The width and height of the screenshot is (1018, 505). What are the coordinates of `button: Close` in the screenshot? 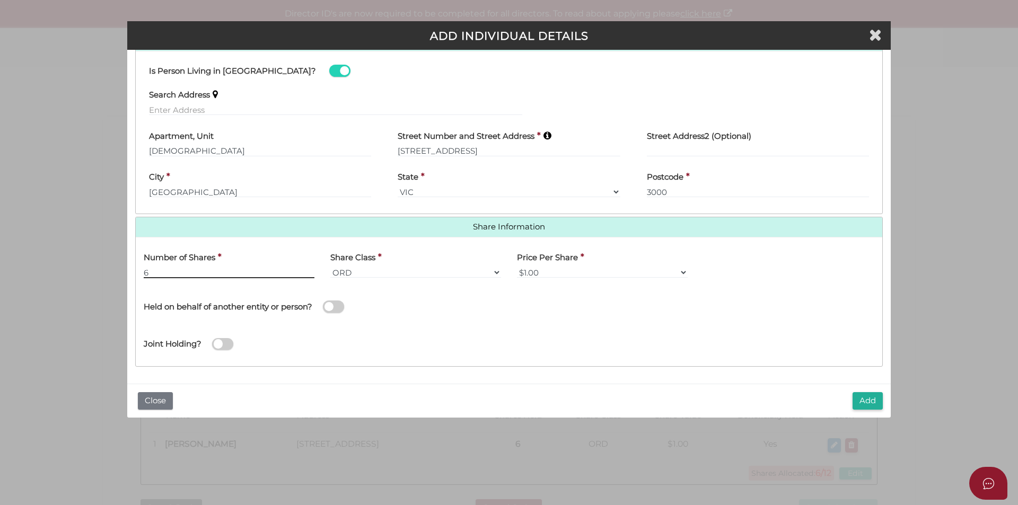 It's located at (155, 401).